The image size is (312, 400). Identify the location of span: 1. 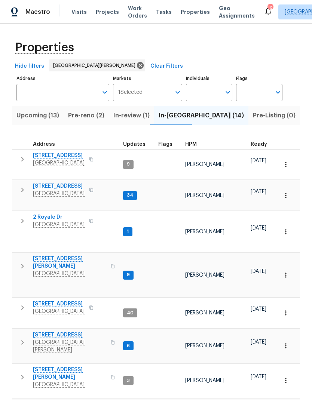
(128, 232).